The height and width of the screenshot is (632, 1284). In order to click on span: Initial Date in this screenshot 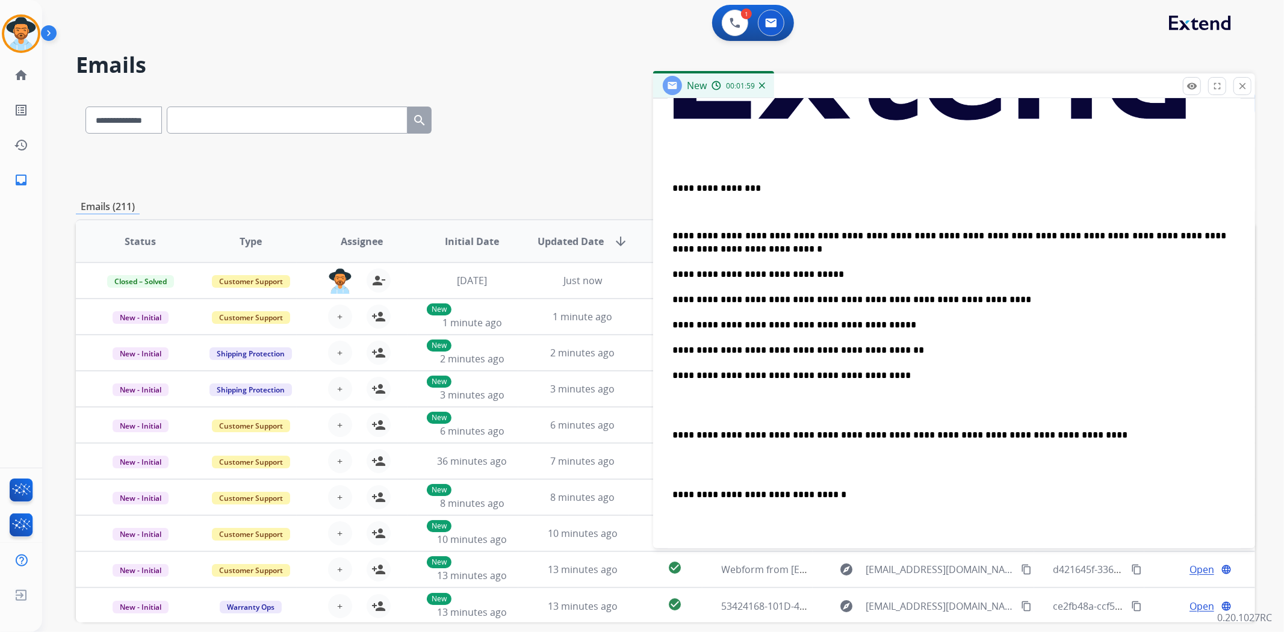, I will do `click(472, 241)`.